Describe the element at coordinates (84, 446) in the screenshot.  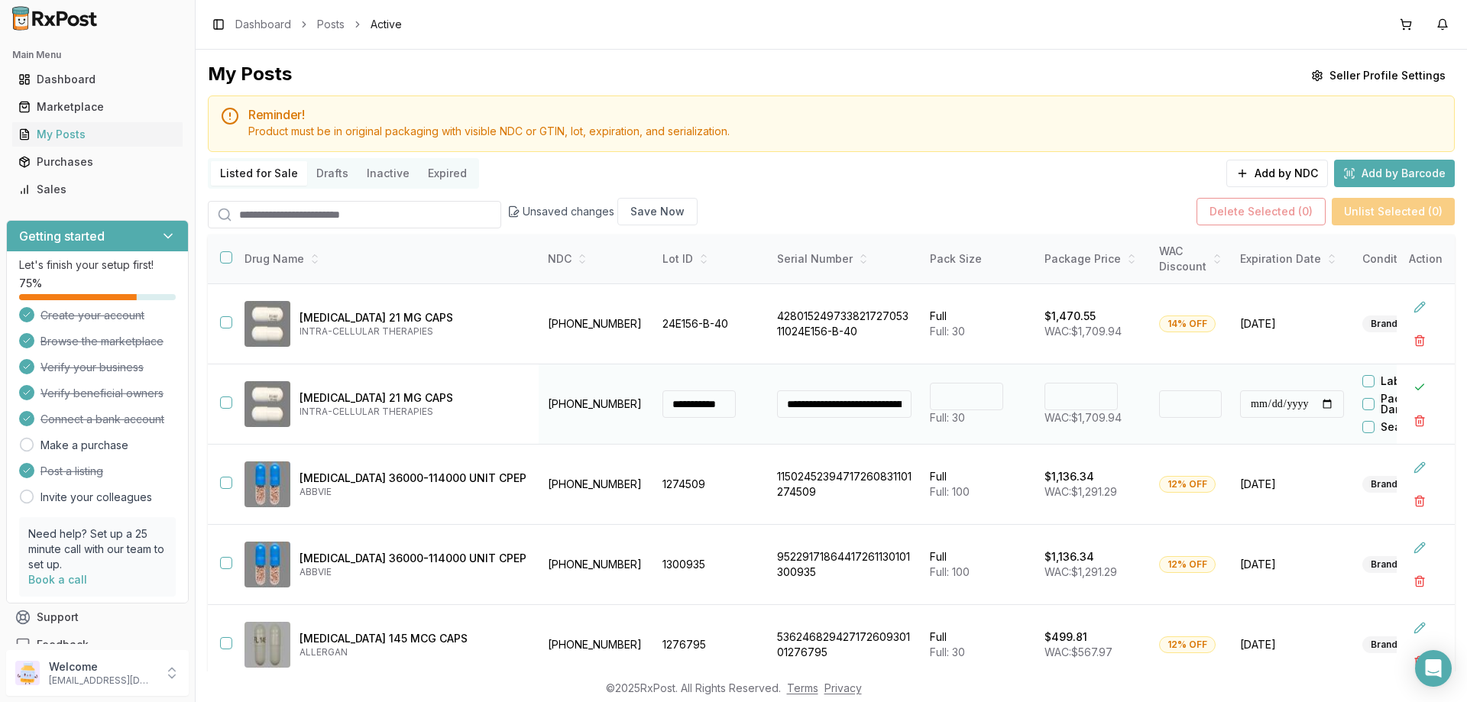
I see `a: Make a purchase` at that location.